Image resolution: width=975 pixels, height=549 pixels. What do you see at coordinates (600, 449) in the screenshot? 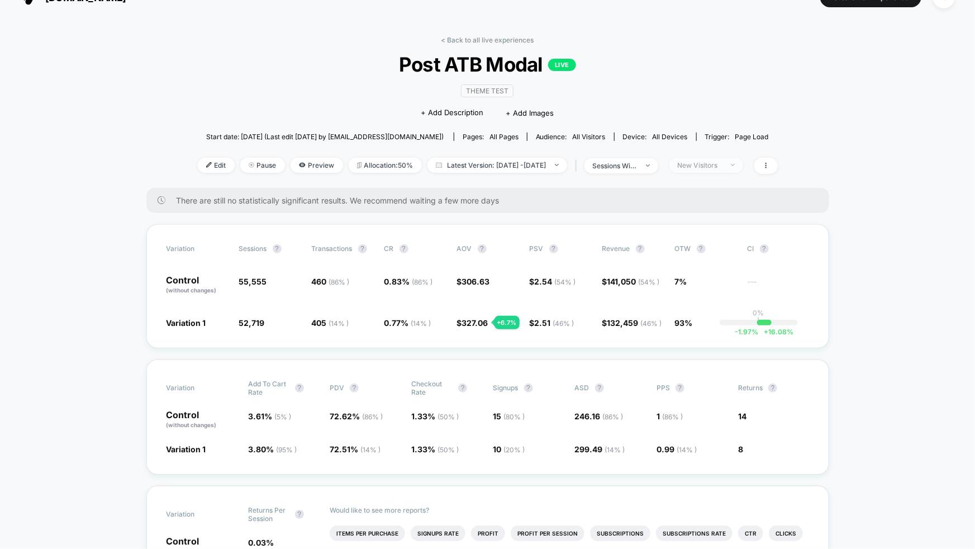
I see `span: 299.49` at bounding box center [600, 449].